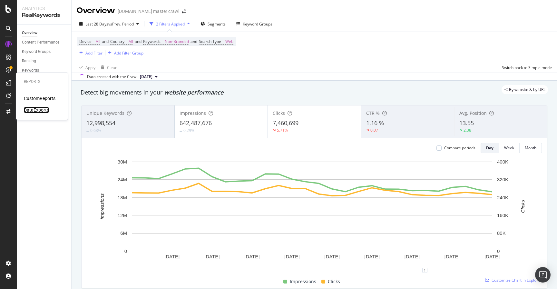  What do you see at coordinates (90, 67) in the screenshot?
I see `div: Apply` at bounding box center [90, 67].